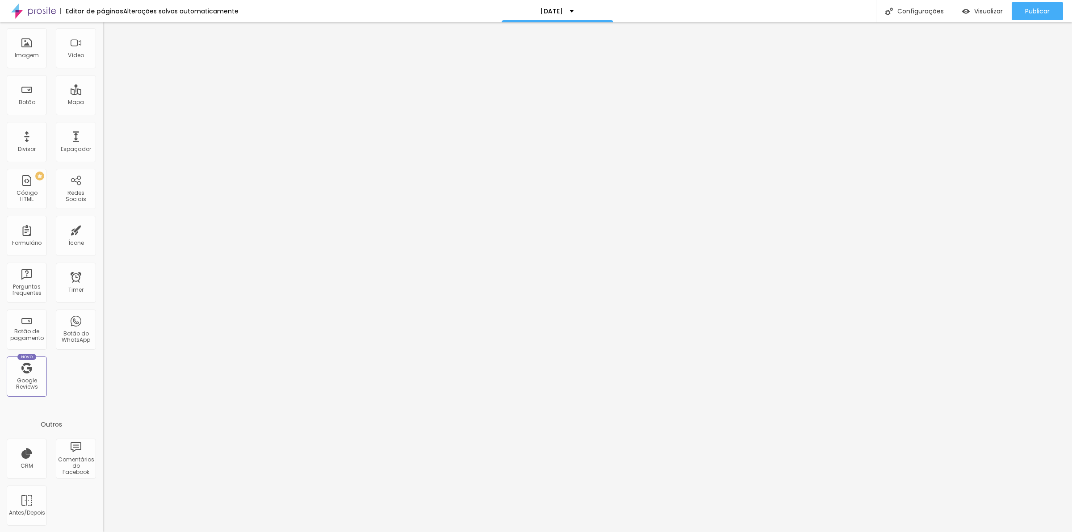  Describe the element at coordinates (1037, 11) in the screenshot. I see `button: Publicar` at that location.